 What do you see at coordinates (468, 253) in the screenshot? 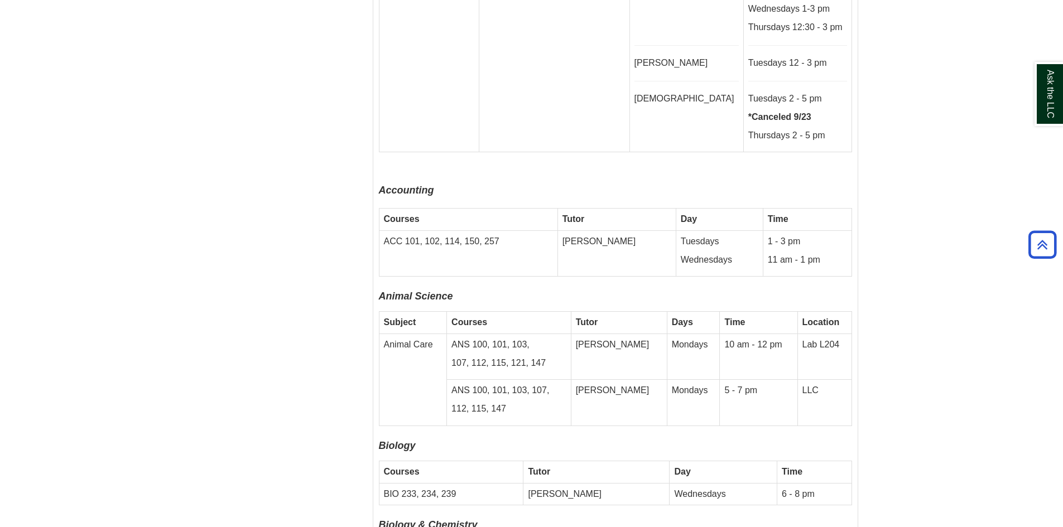
I see `td: ACC 101, 102, 114, 150, 257` at bounding box center [468, 253].